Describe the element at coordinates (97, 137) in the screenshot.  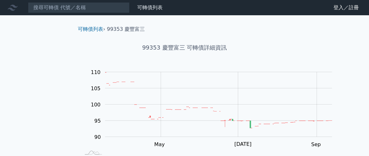
I see `tspan: 90` at that location.